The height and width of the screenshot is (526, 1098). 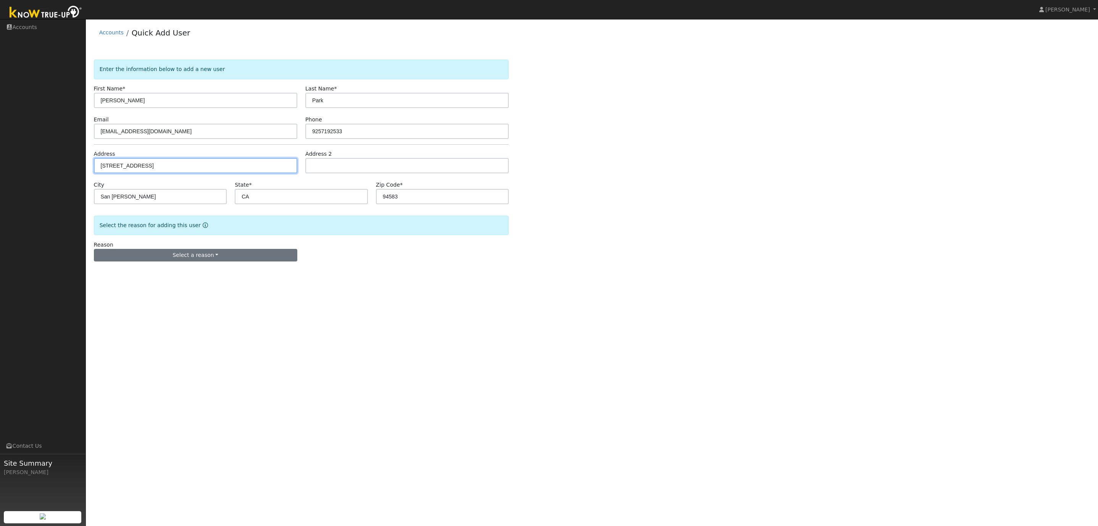 What do you see at coordinates (46, 13) in the screenshot?
I see `img: Know True-Up` at bounding box center [46, 13].